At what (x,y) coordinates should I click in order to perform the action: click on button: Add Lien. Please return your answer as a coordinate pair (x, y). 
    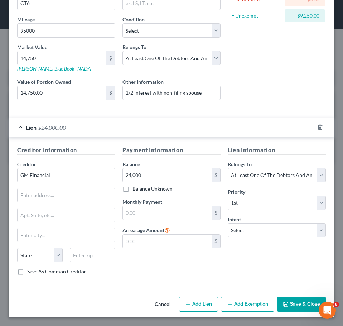
    Looking at the image, I should click on (198, 304).